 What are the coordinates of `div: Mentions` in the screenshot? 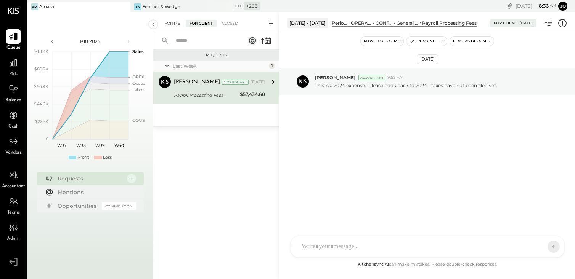 It's located at (95, 193).